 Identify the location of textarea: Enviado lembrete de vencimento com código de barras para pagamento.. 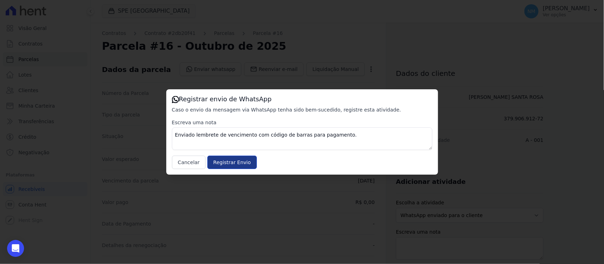
(302, 139).